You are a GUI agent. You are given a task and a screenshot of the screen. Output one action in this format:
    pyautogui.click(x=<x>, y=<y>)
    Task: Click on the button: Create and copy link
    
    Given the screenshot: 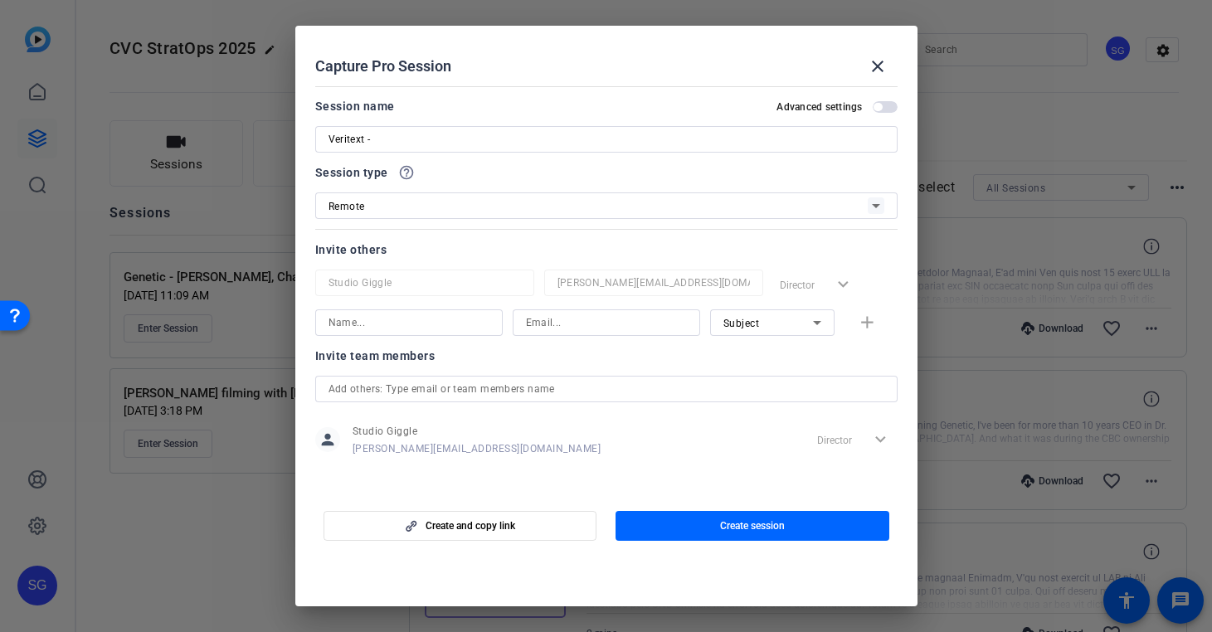 What is the action you would take?
    pyautogui.click(x=461, y=526)
    